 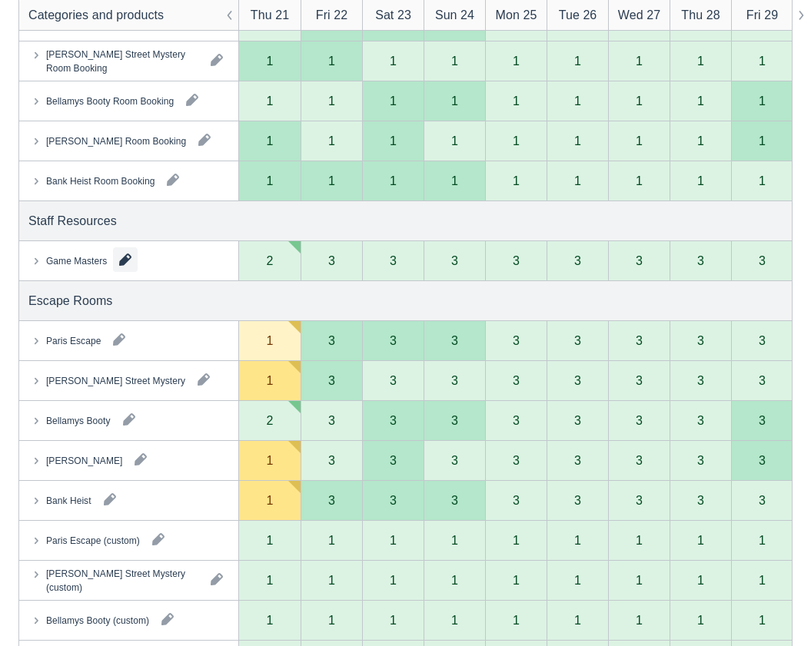 What do you see at coordinates (68, 500) in the screenshot?
I see `div: Bank Heist` at bounding box center [68, 500].